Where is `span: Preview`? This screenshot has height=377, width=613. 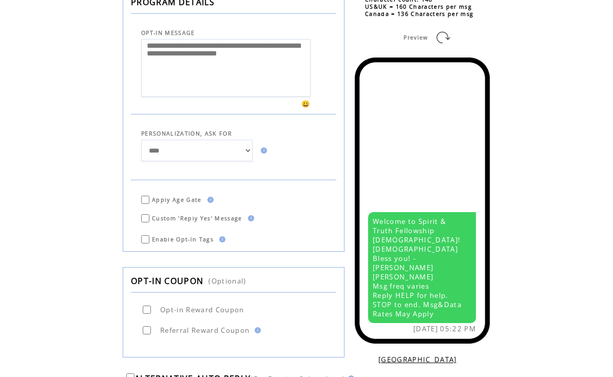
span: Preview is located at coordinates (415, 37).